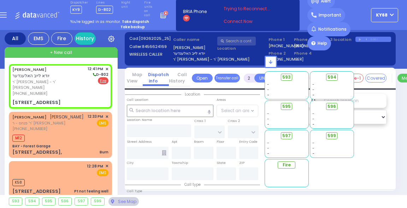 The image size is (407, 208). Describe the element at coordinates (104, 152) in the screenshot. I see `div: Burn` at that location.